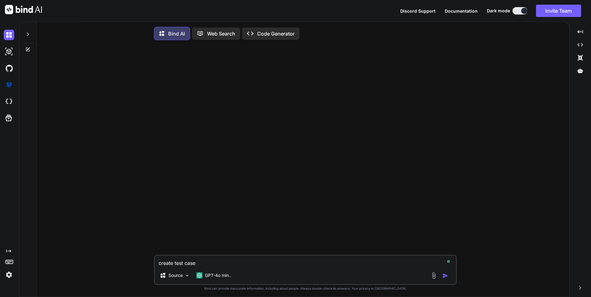 The width and height of the screenshot is (591, 297). I want to click on button: Invite Team, so click(558, 11).